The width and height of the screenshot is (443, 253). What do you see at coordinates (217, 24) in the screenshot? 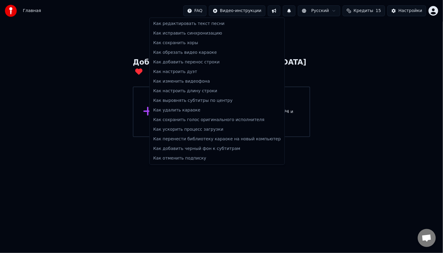
I see `div: Как редактировать текст песни` at bounding box center [217, 24].